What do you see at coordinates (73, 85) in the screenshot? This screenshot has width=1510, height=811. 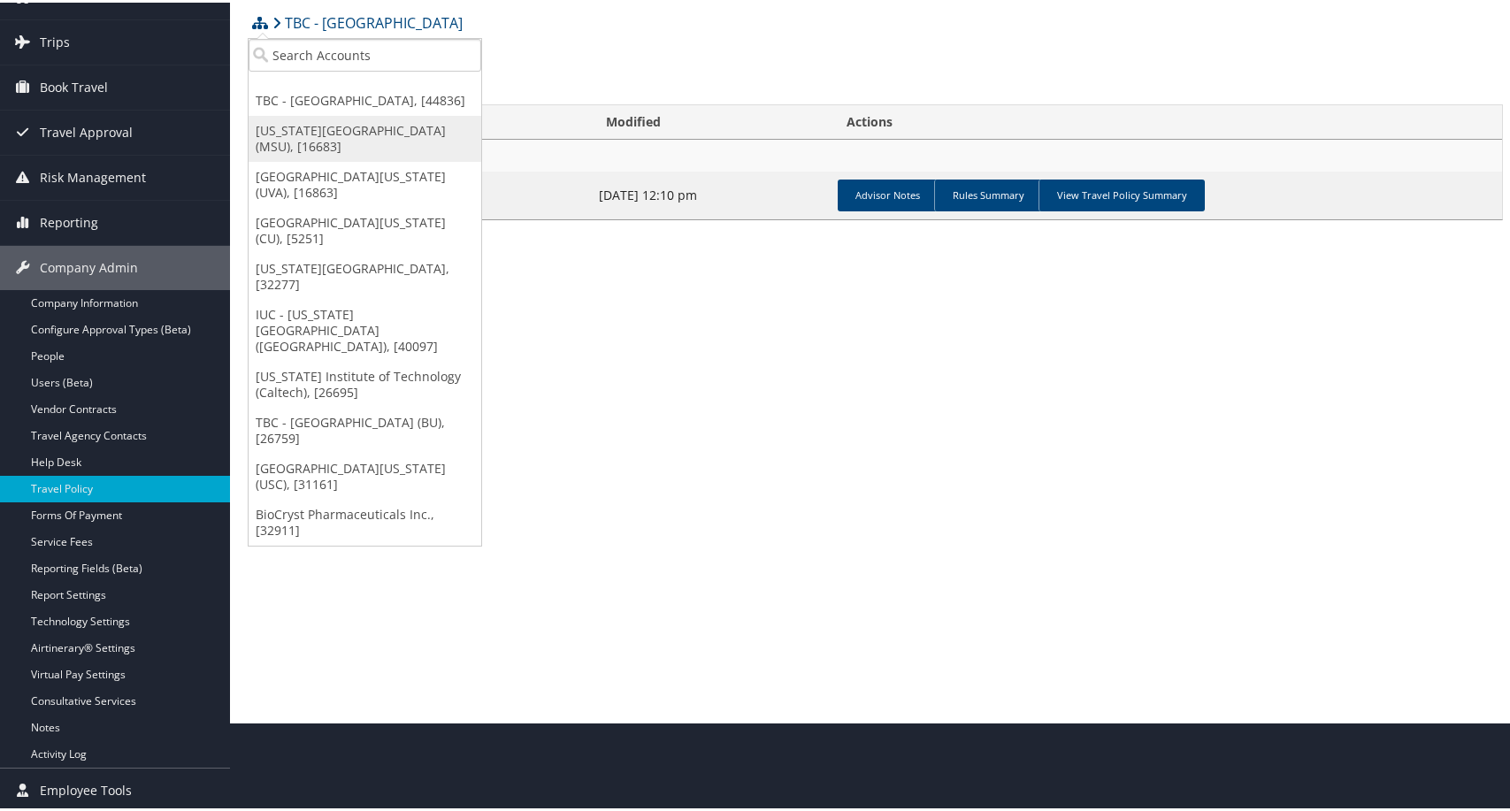 I see `span: Book Travel` at bounding box center [73, 85].